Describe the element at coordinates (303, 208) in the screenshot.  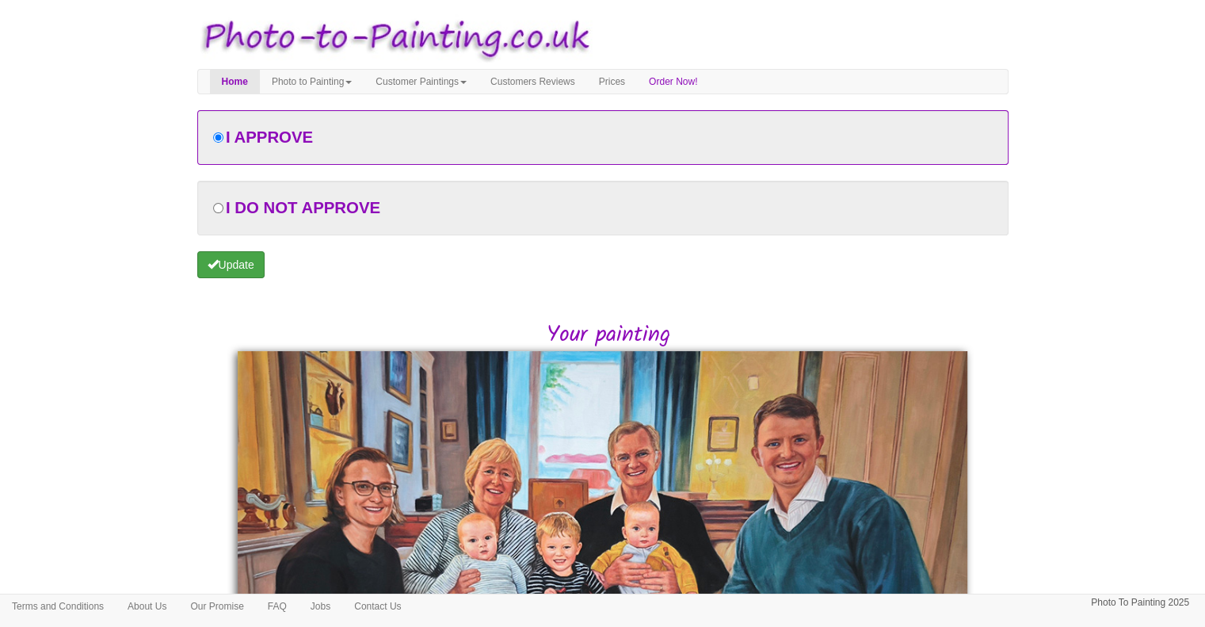
I see `span: I DO NOT APPROVE` at that location.